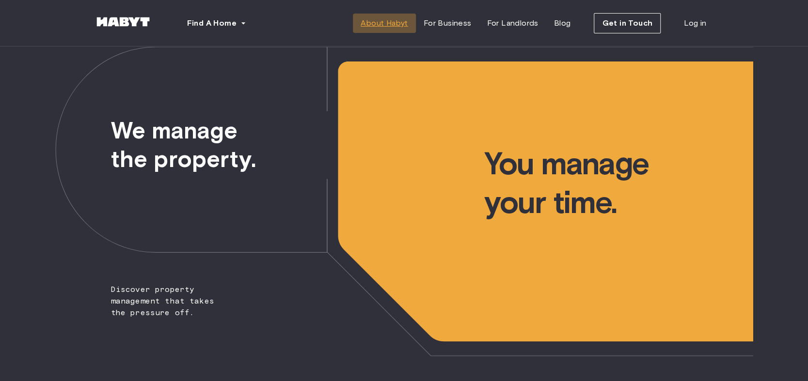 This screenshot has width=808, height=381. I want to click on span: Find A Home, so click(212, 23).